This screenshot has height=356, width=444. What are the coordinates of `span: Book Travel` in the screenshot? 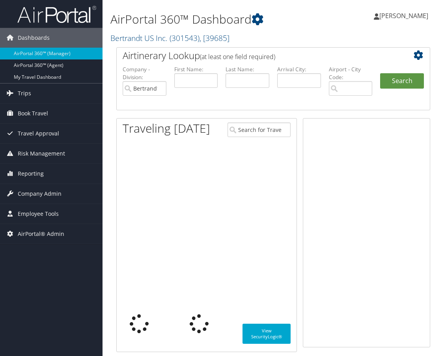 It's located at (33, 114).